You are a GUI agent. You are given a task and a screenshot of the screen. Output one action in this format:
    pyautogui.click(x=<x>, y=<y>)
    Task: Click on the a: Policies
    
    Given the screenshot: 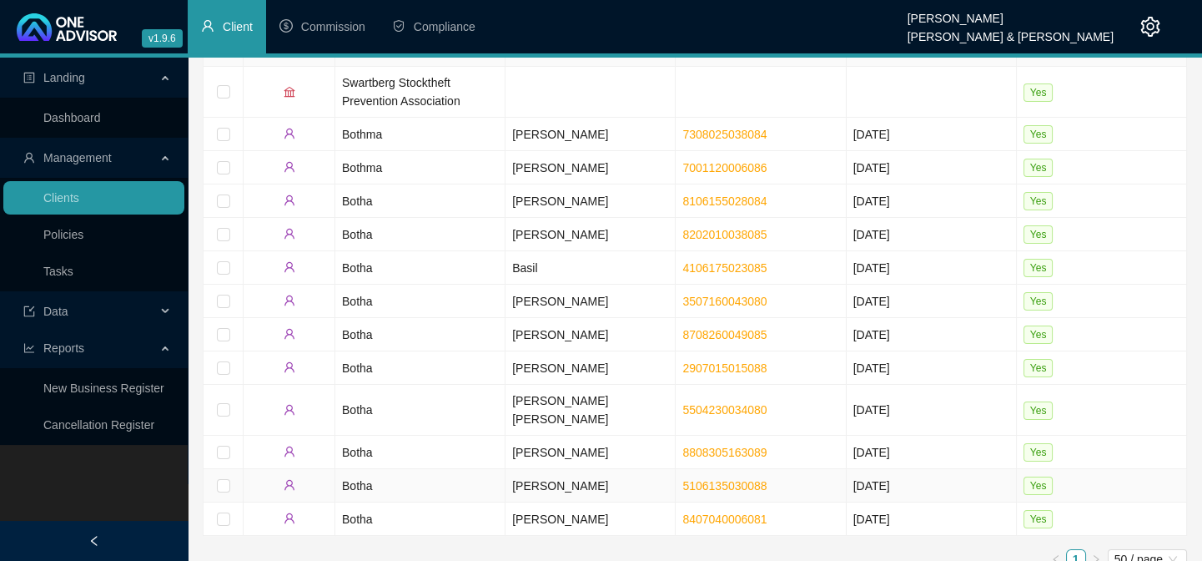 What is the action you would take?
    pyautogui.click(x=63, y=234)
    